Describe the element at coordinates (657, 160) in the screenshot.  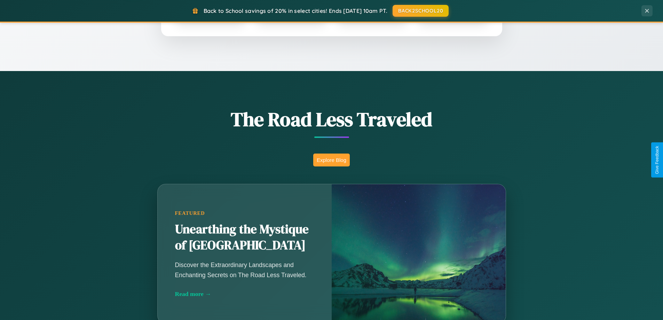
I see `div: Give Feedback` at that location.